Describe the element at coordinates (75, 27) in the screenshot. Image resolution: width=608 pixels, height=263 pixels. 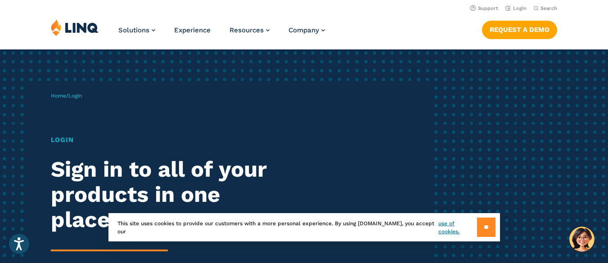
I see `img: LINQ | K‑12 Software` at that location.